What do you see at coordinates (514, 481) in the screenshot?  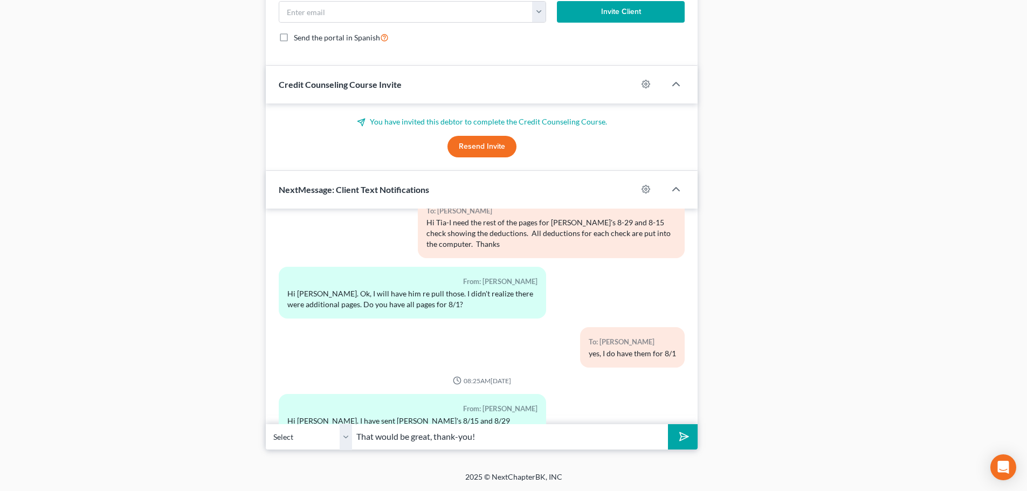 I see `div: 2025 © NextChapterBK, INC` at bounding box center [514, 481].